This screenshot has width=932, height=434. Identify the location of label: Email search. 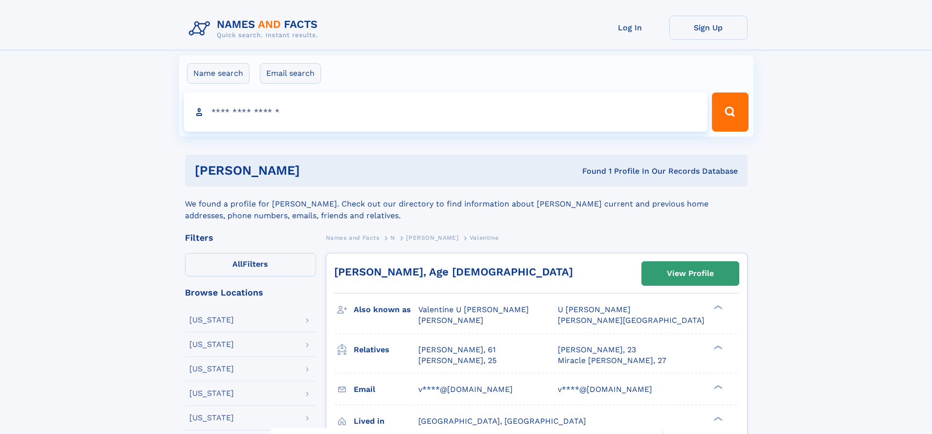
(290, 73).